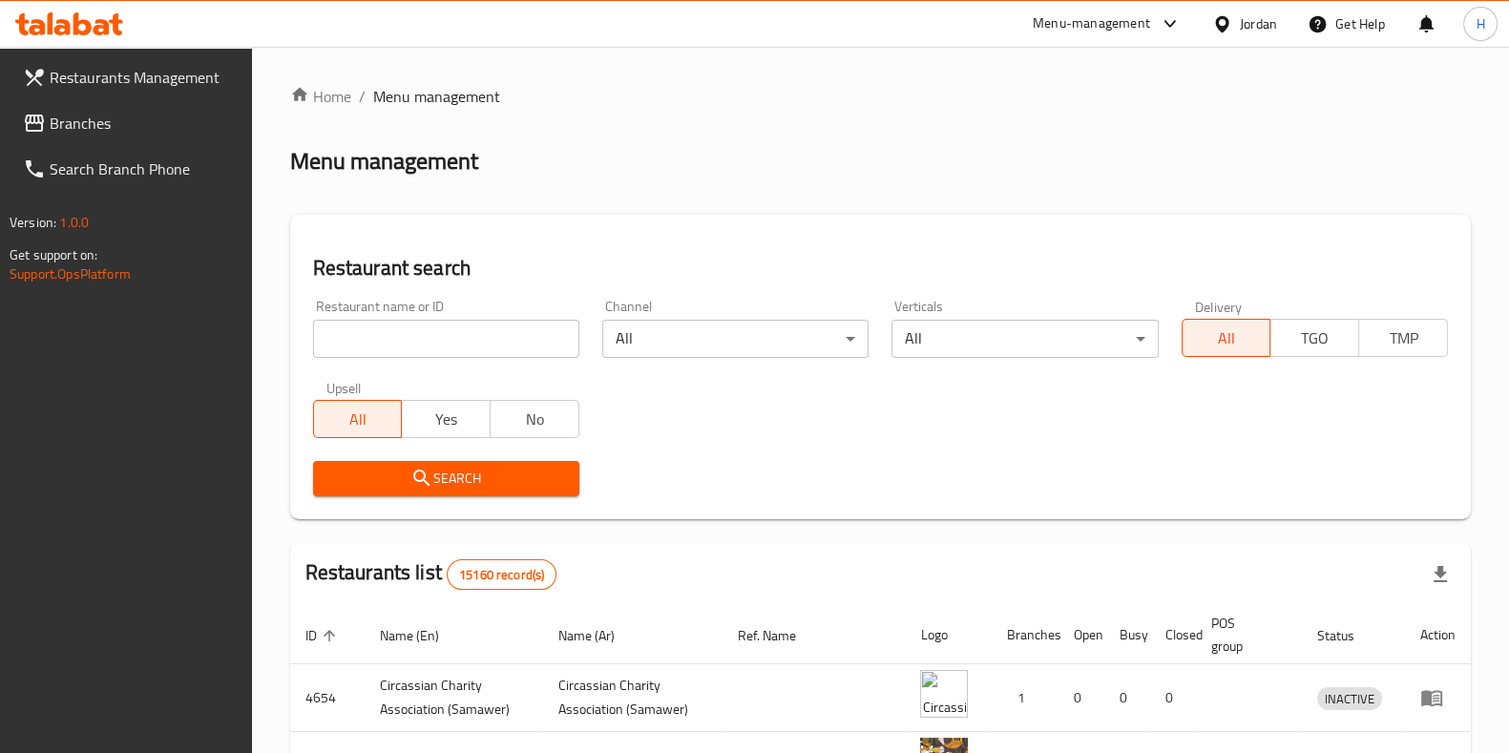 Image resolution: width=1509 pixels, height=753 pixels. I want to click on span: POS group, so click(1245, 635).